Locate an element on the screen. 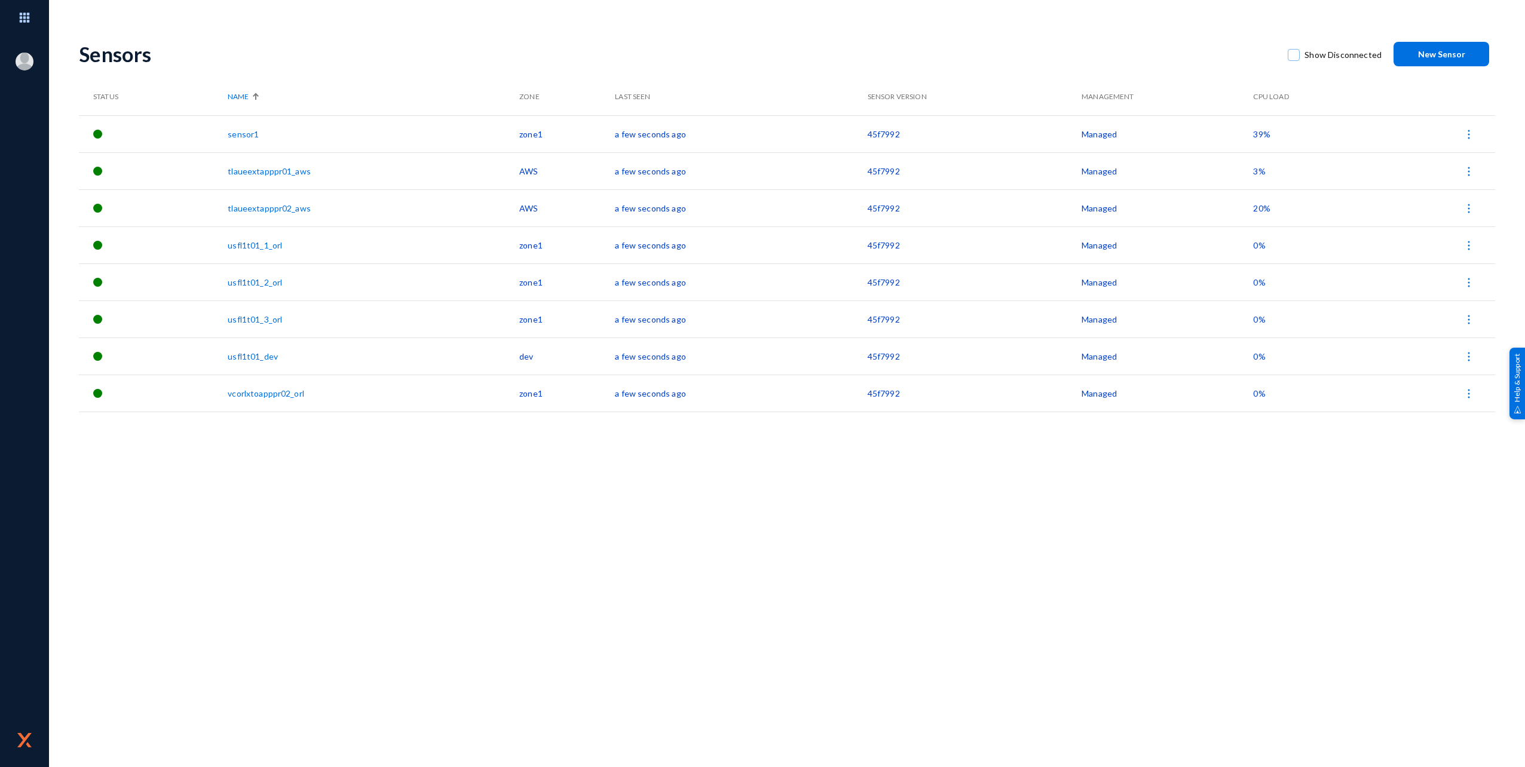  a: sensor1 is located at coordinates (243, 134).